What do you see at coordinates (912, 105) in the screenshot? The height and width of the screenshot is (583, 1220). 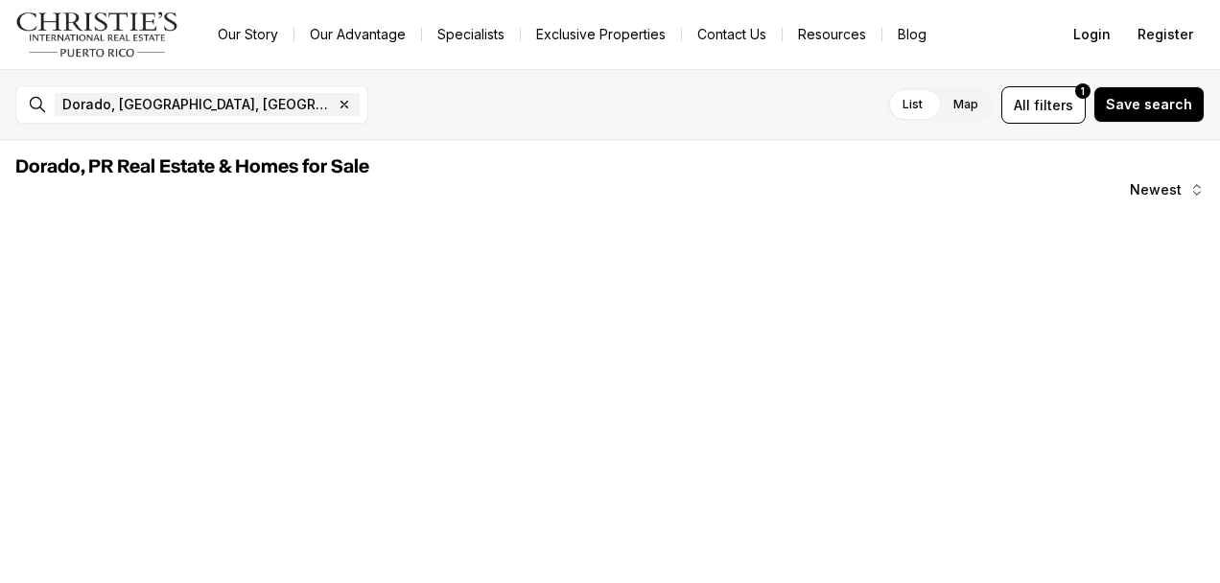 I see `label: List` at bounding box center [912, 105].